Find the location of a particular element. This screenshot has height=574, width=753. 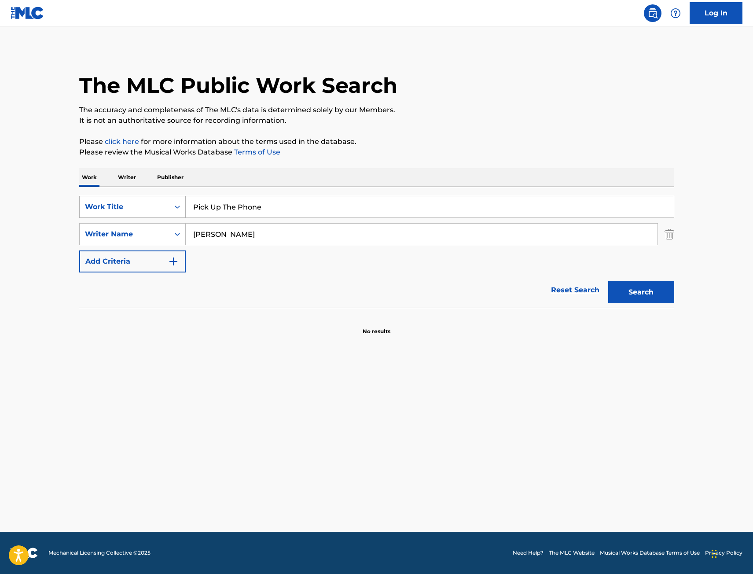

img: search is located at coordinates (653, 13).